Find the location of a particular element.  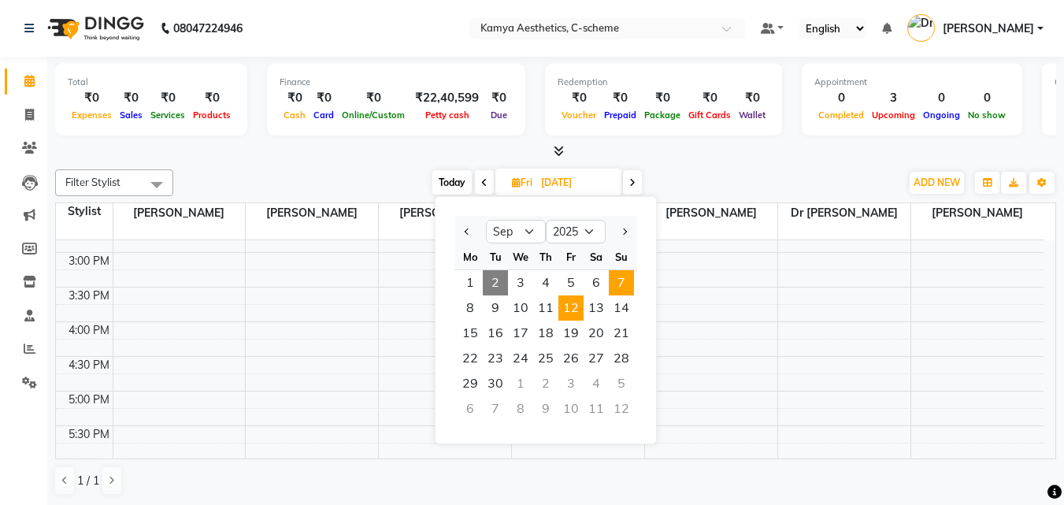

span: Online/Custom is located at coordinates (373, 115).